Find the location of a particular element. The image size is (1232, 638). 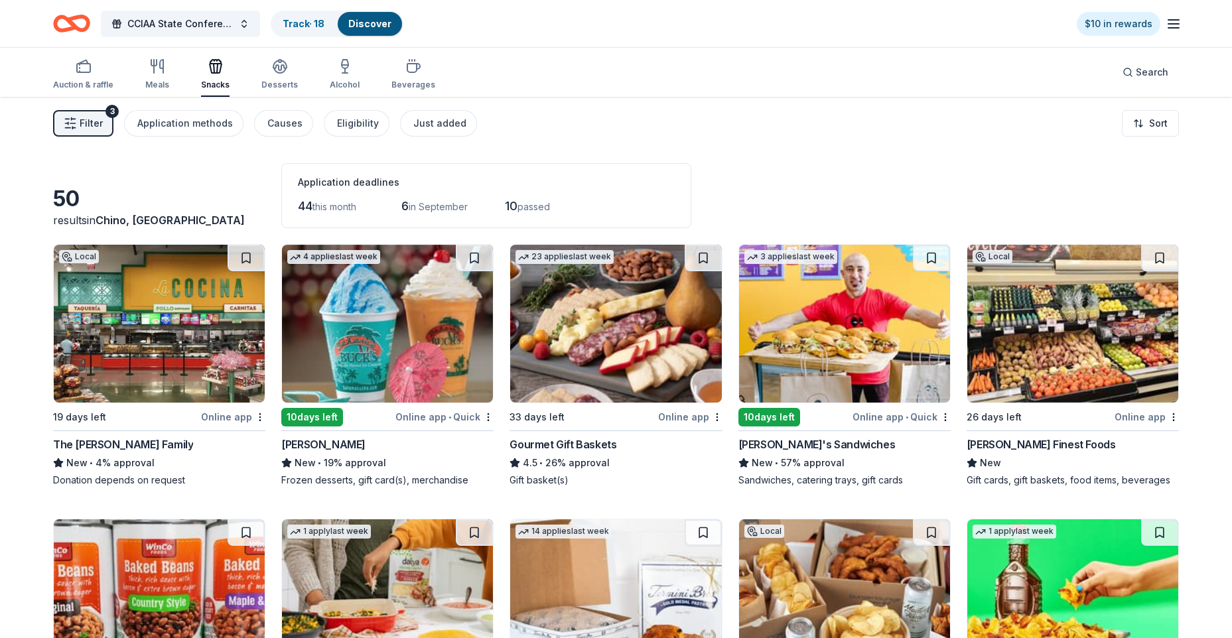

div: Auction & raffle is located at coordinates (83, 85).